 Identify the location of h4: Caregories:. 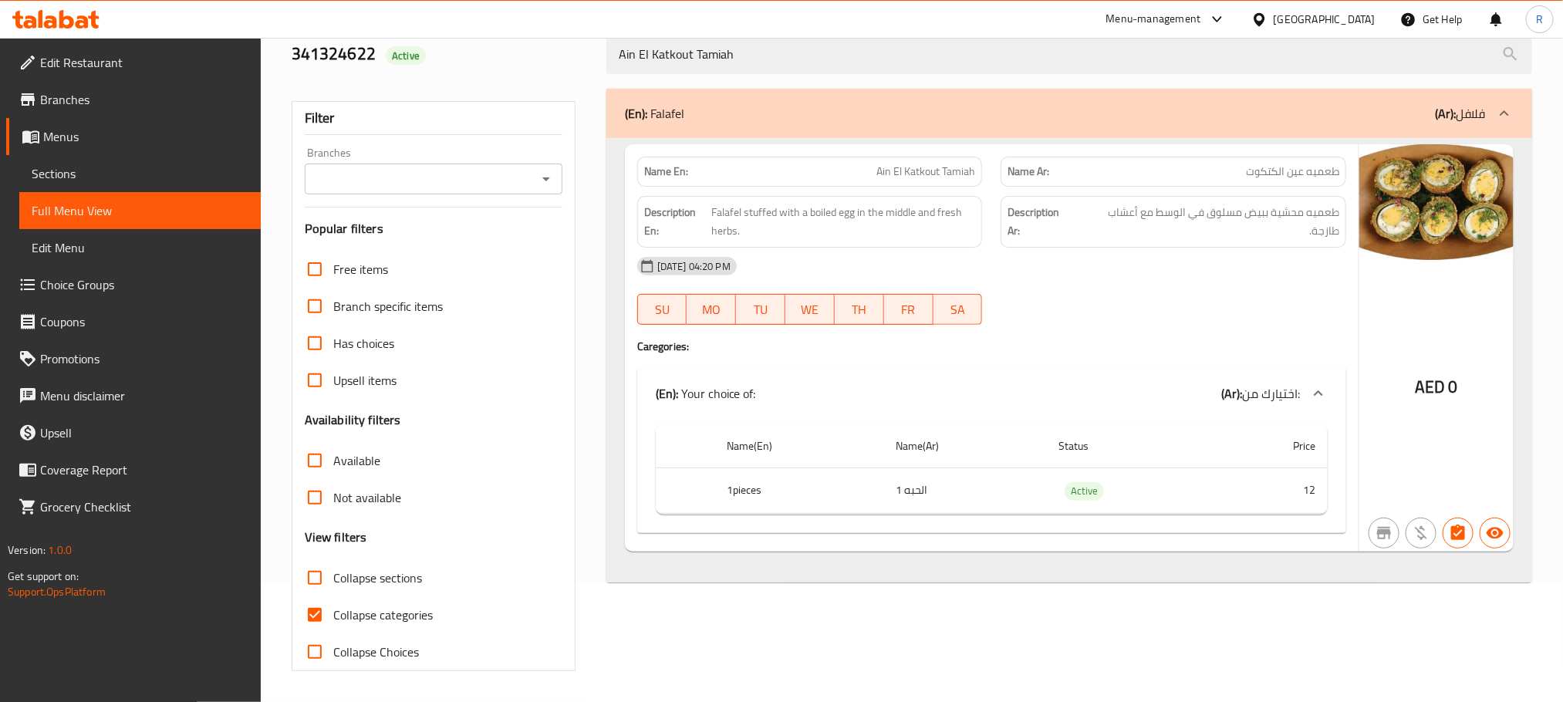
(991, 346).